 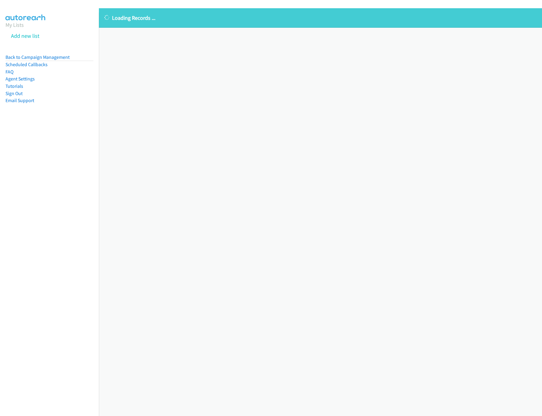 I want to click on a: Scheduled Callbacks, so click(x=27, y=64).